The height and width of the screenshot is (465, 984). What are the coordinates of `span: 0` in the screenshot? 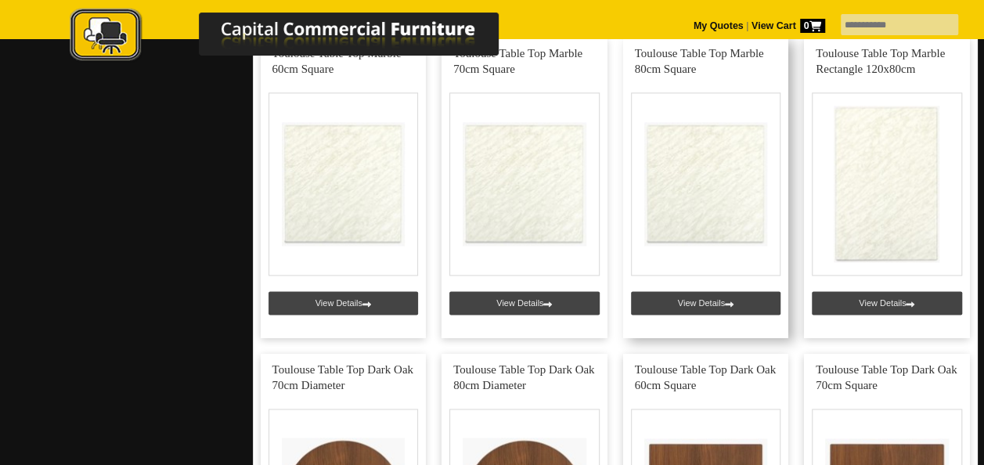 It's located at (812, 26).